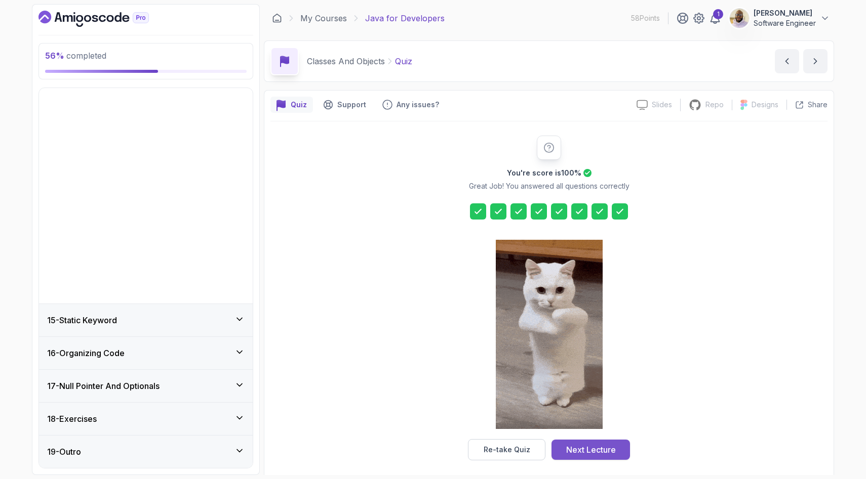 This screenshot has height=479, width=866. What do you see at coordinates (544, 173) in the screenshot?
I see `h2: You're score is 100 %` at bounding box center [544, 173].